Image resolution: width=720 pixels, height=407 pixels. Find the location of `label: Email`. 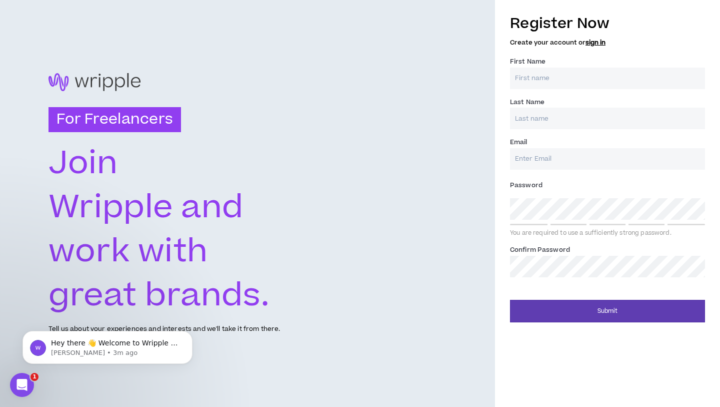

label: Email is located at coordinates (519, 142).